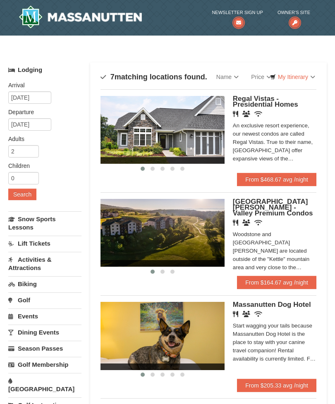 The height and width of the screenshot is (404, 335). I want to click on label: Arrival, so click(42, 85).